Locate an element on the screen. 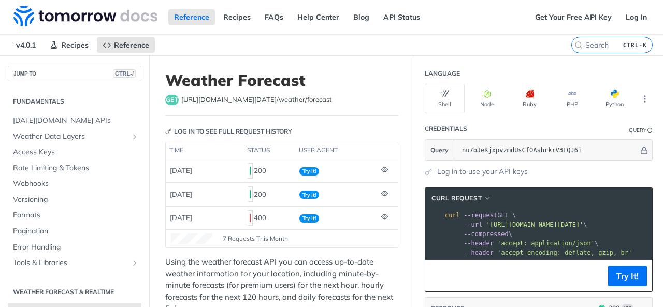  span: --request is located at coordinates (480, 215).